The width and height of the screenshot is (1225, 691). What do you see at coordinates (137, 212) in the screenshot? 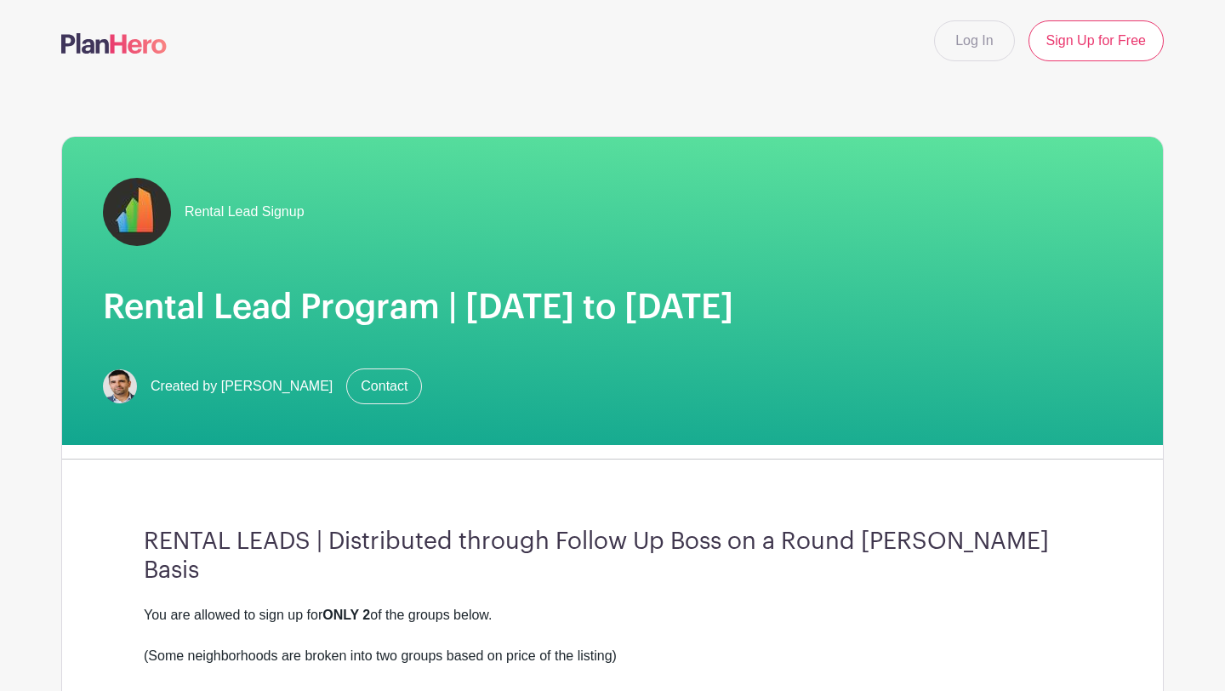
I see `img: fulton-grace-logo.jpeg` at bounding box center [137, 212].